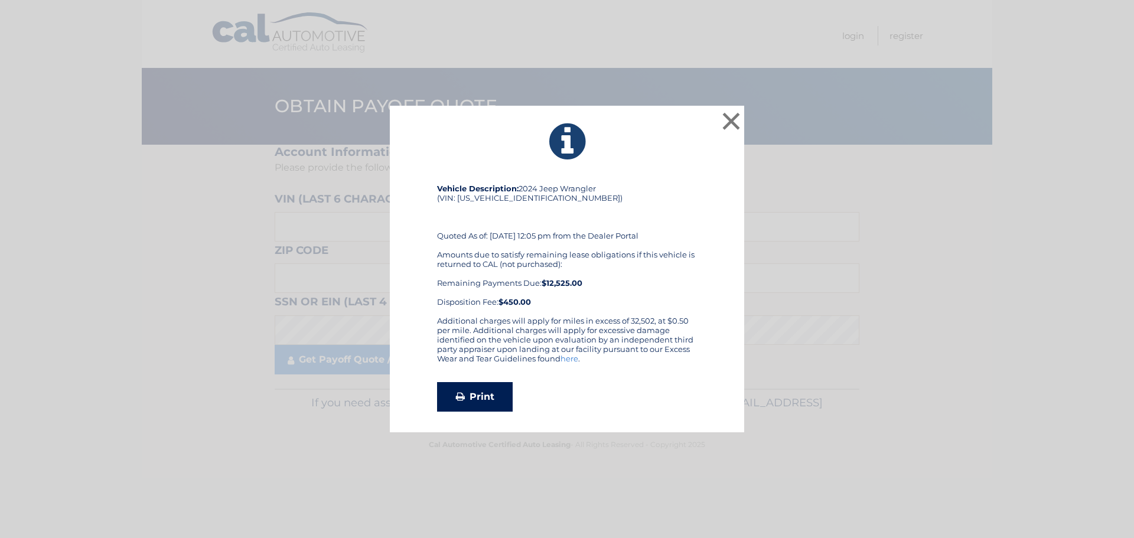 This screenshot has width=1134, height=538. Describe the element at coordinates (567, 278) in the screenshot. I see `div: Amounts due to satisfy remaining lease obligations if this vehicle is returned to CAL (not purcha...` at that location.